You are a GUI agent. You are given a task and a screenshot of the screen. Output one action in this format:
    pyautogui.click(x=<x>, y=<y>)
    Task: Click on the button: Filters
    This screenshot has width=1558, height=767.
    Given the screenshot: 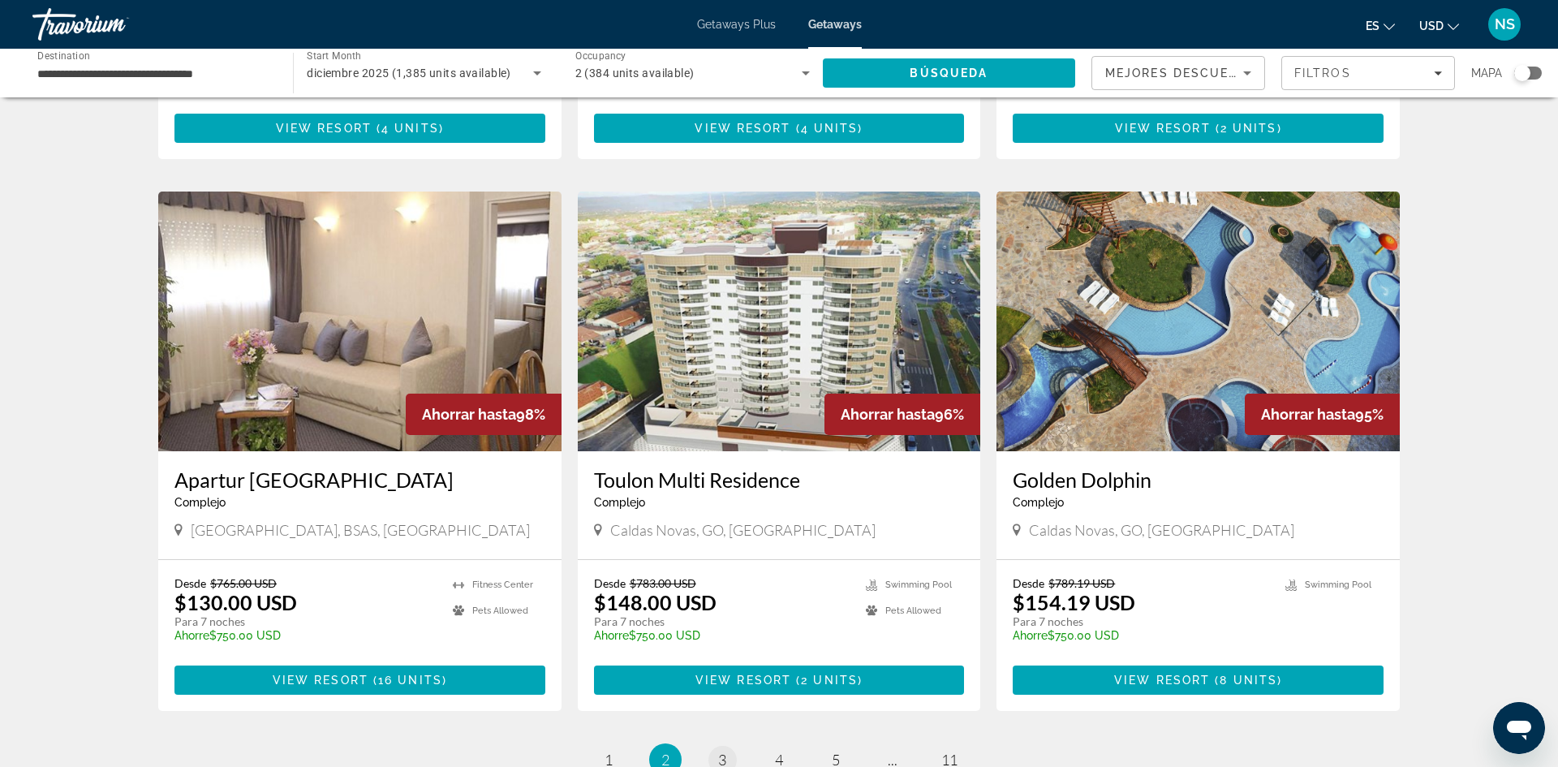 What is the action you would take?
    pyautogui.click(x=1368, y=73)
    